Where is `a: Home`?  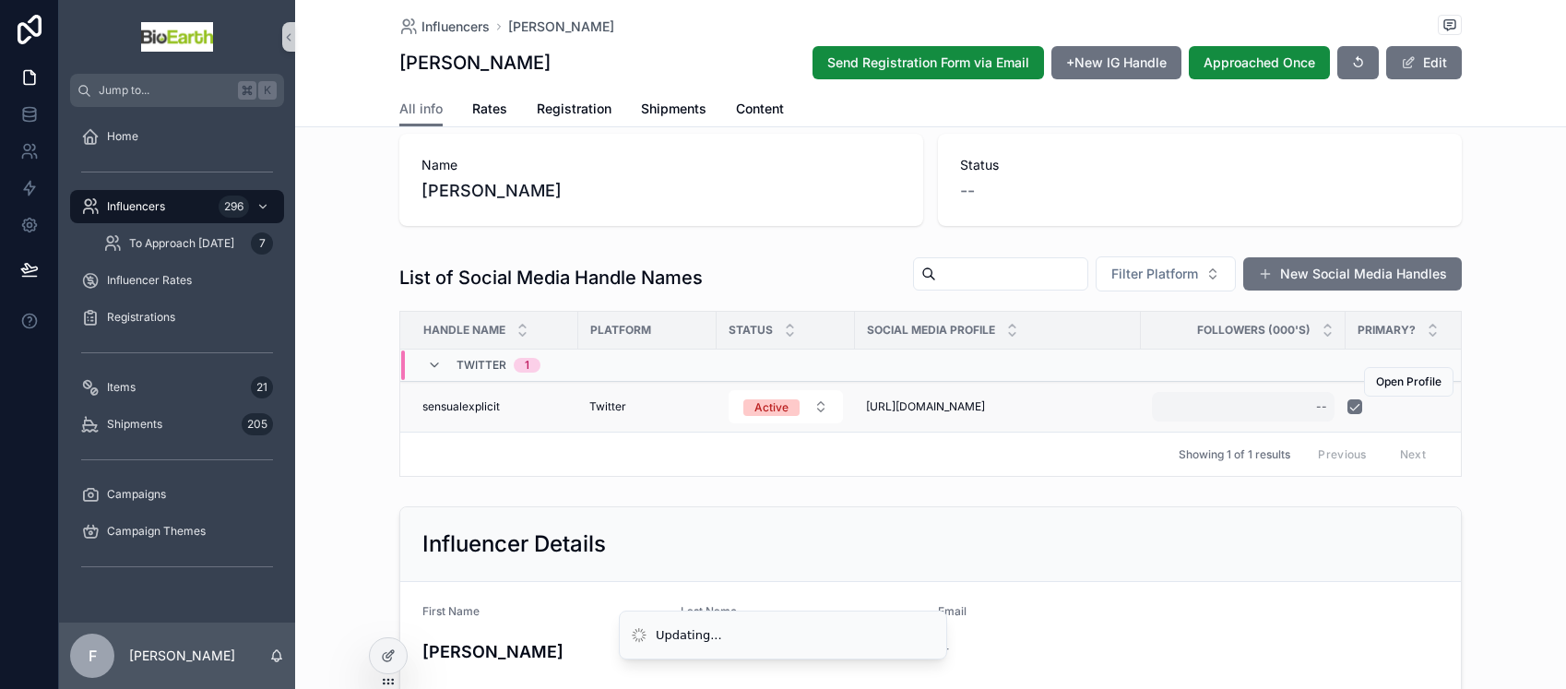
a: Home is located at coordinates (177, 137).